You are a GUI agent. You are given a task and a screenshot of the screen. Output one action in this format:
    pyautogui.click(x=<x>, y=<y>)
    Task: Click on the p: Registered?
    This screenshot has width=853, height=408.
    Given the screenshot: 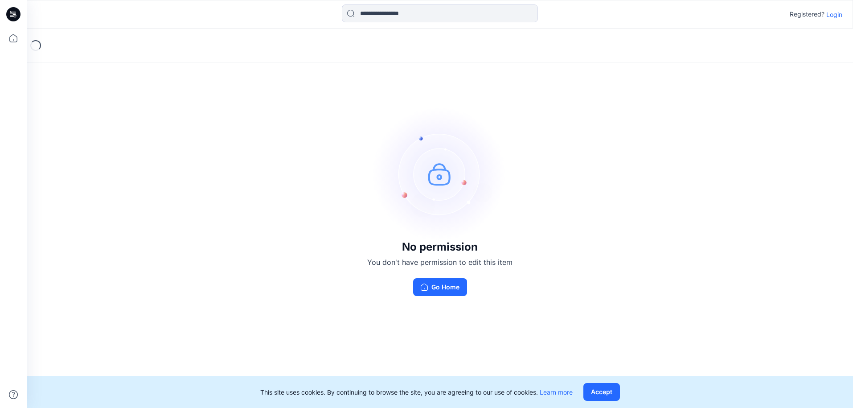 What is the action you would take?
    pyautogui.click(x=807, y=14)
    